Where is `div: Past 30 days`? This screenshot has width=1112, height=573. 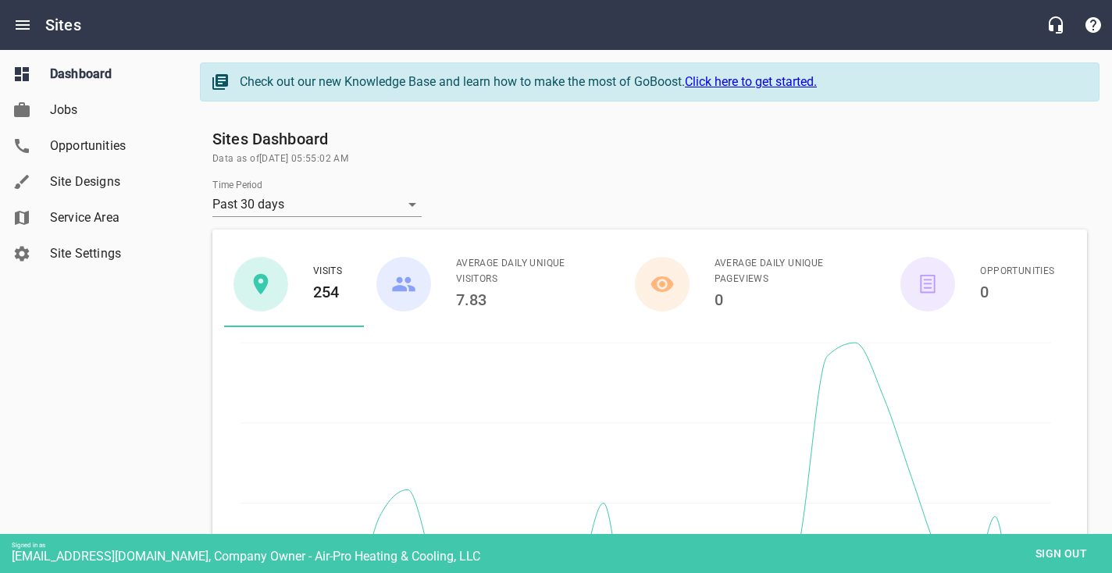 div: Past 30 days is located at coordinates (317, 205).